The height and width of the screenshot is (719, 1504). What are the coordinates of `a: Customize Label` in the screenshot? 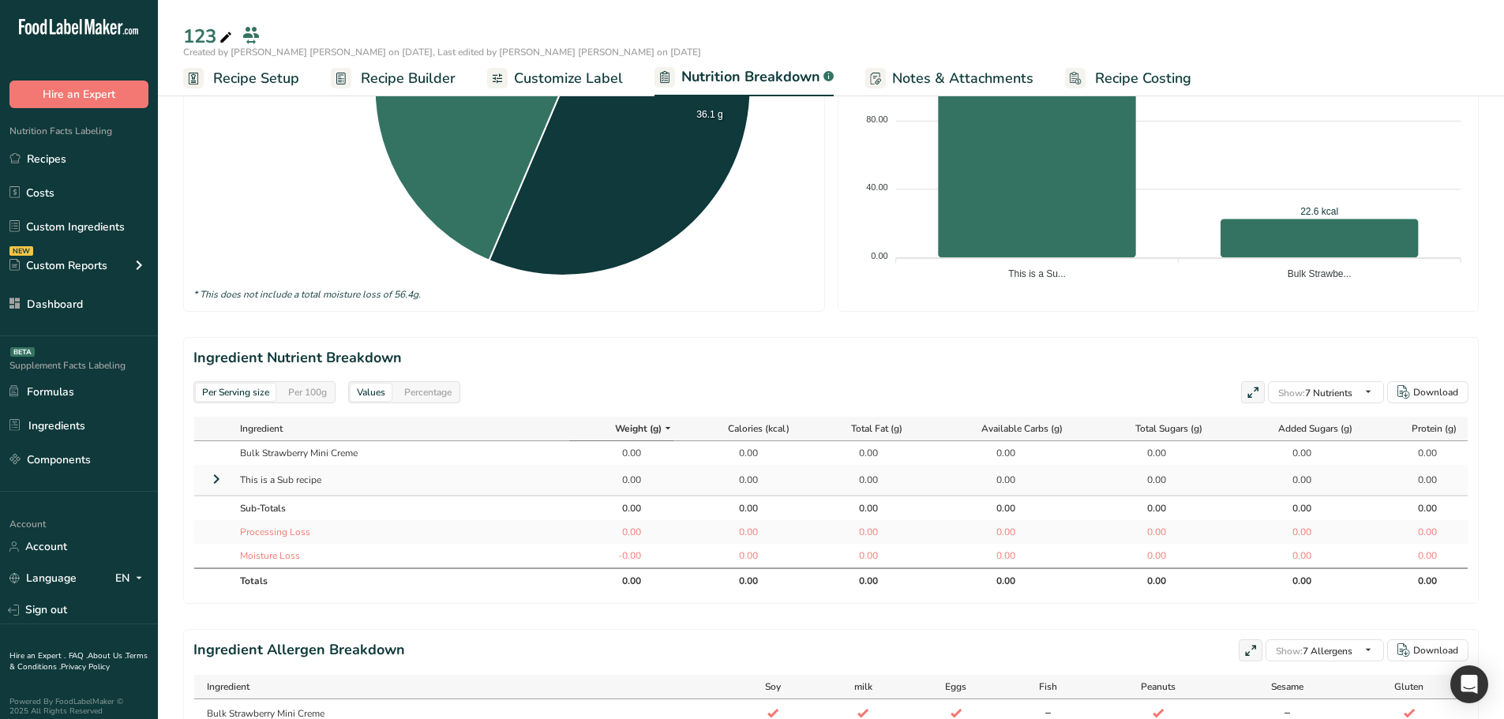 It's located at (555, 78).